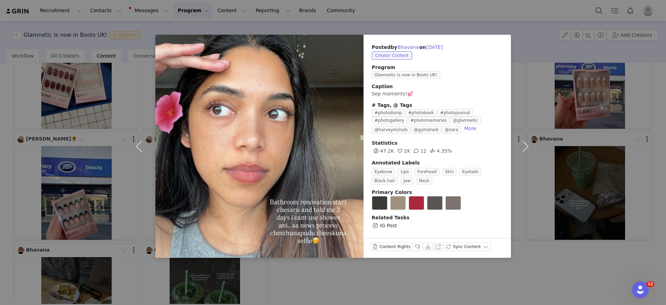 The image size is (666, 305). What do you see at coordinates (452, 130) in the screenshot?
I see `span: @zara` at bounding box center [452, 130].